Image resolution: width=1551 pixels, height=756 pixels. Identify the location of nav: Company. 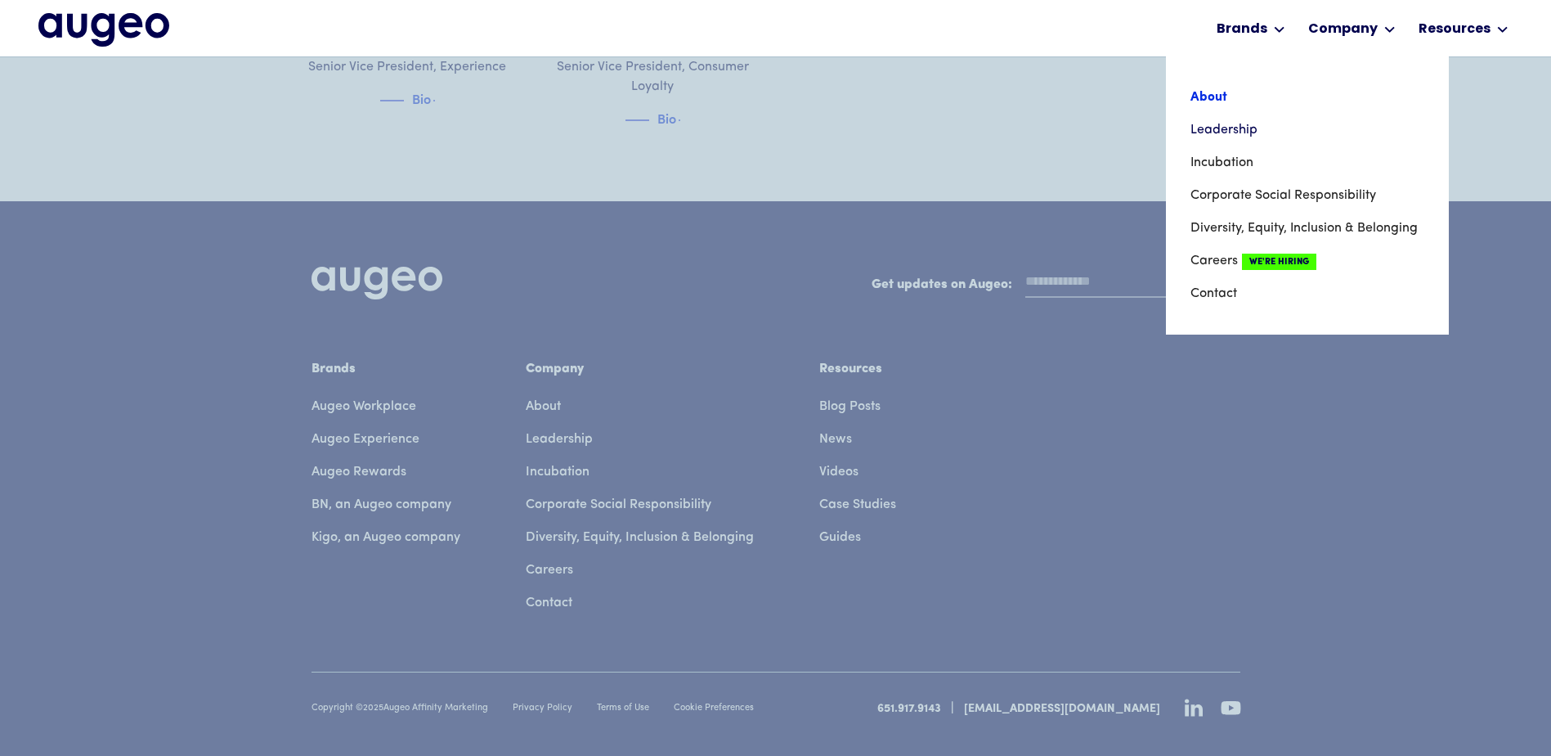
(1308, 195).